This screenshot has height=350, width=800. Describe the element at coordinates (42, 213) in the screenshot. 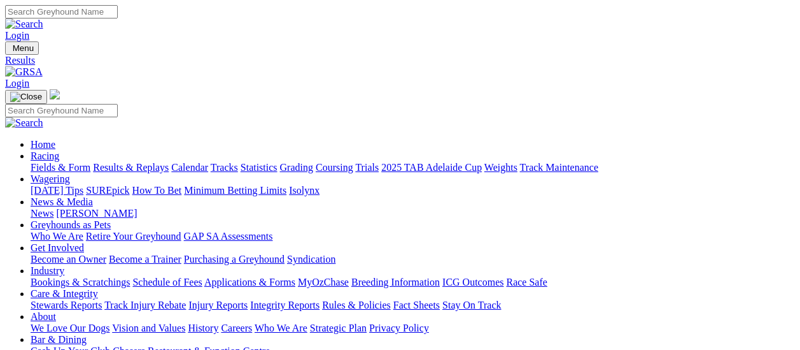

I see `a: News` at that location.